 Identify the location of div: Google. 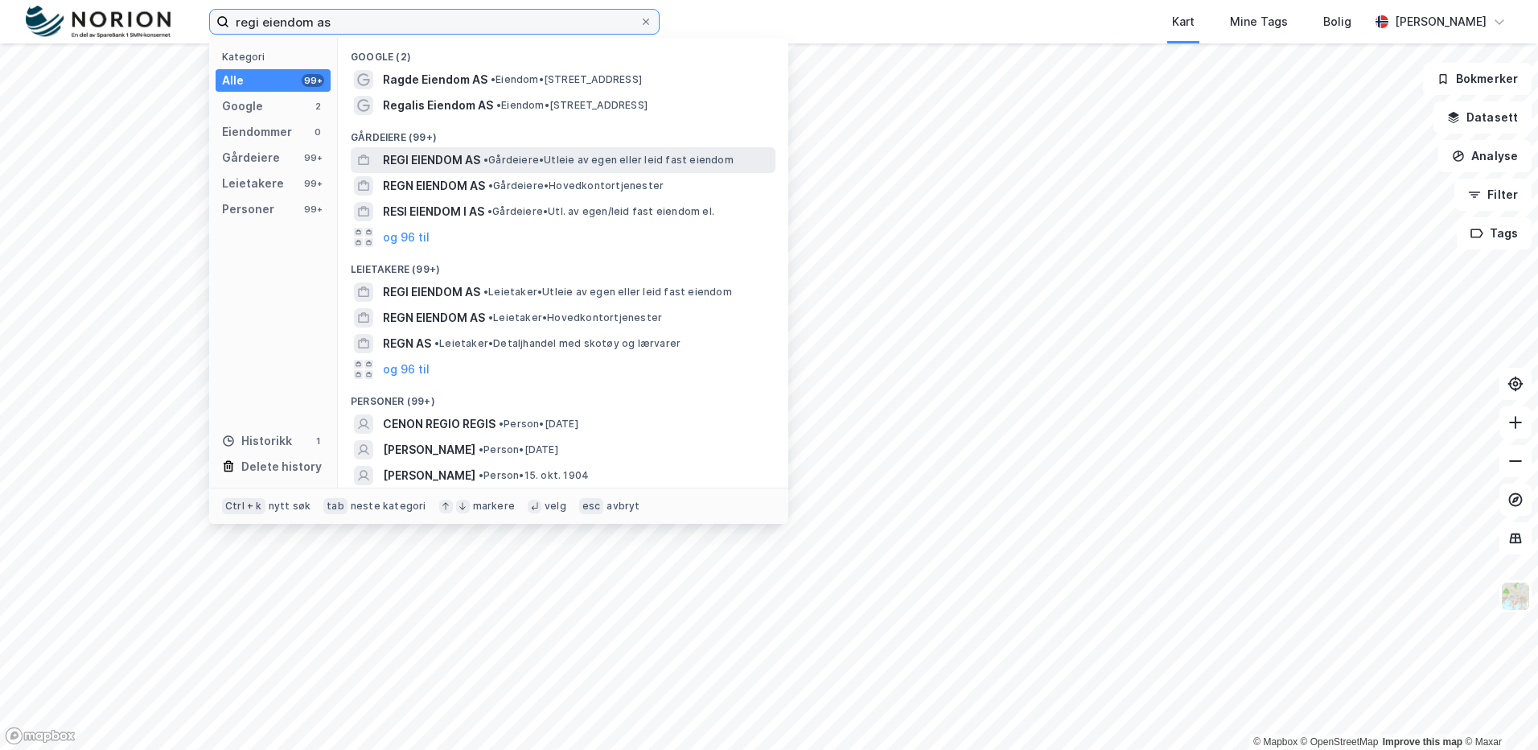
(242, 106).